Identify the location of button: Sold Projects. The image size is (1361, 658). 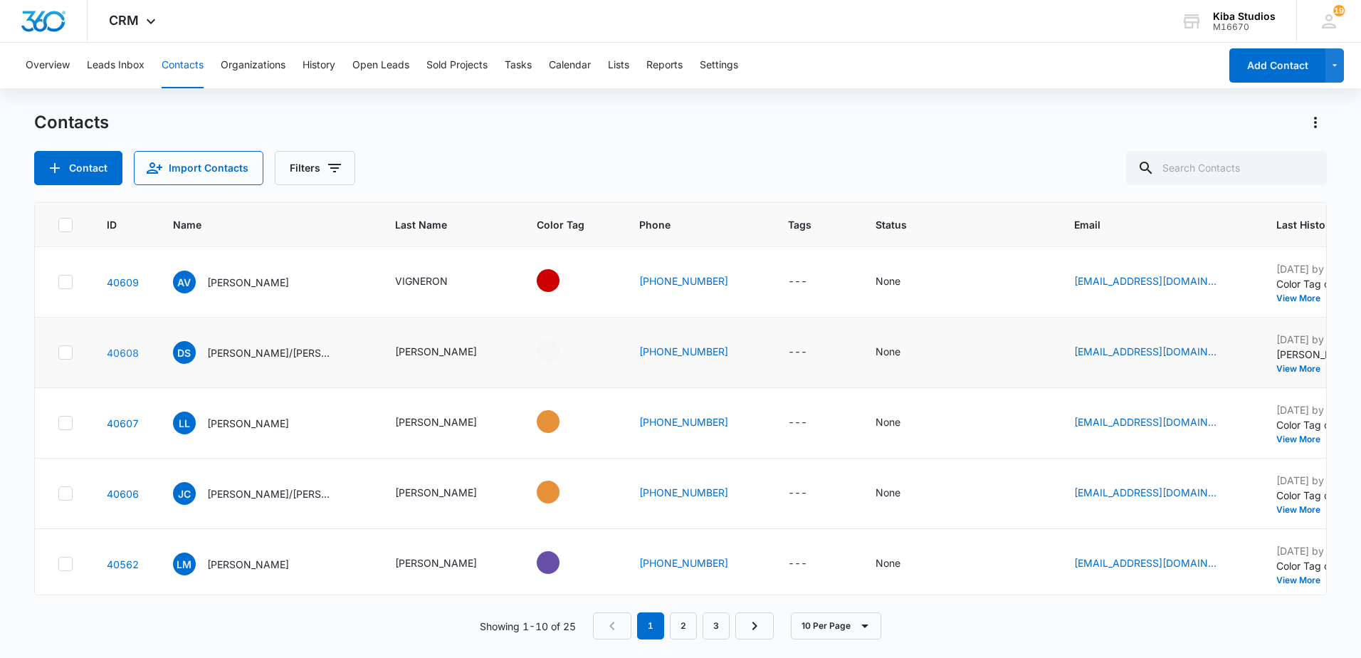
(457, 65).